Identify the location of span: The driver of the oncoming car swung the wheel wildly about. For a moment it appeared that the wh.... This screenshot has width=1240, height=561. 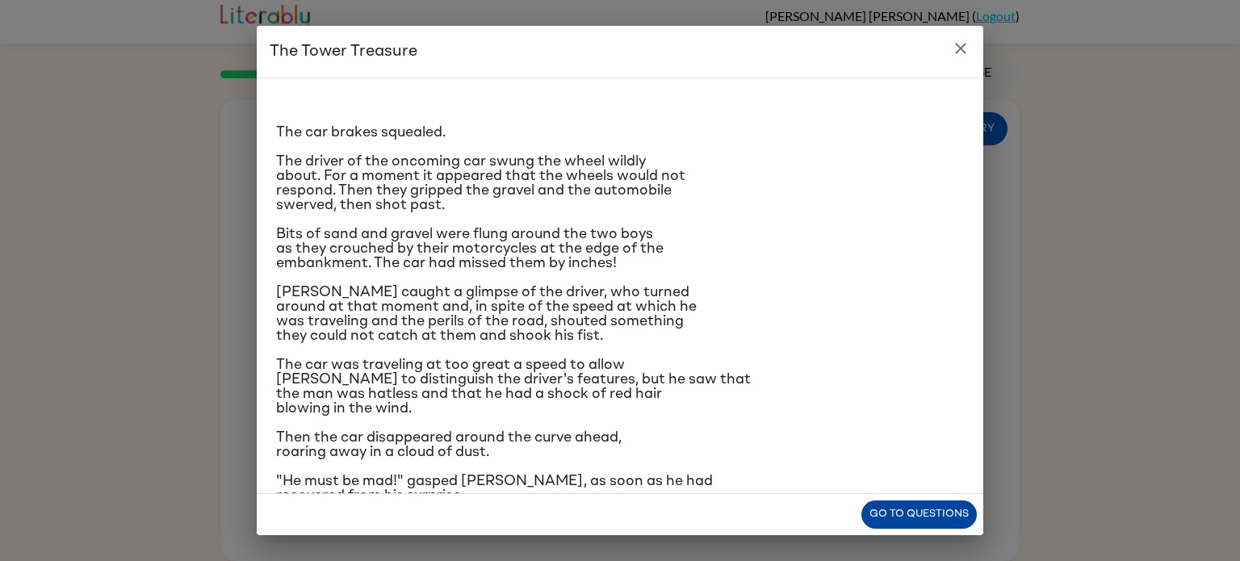
(481, 183).